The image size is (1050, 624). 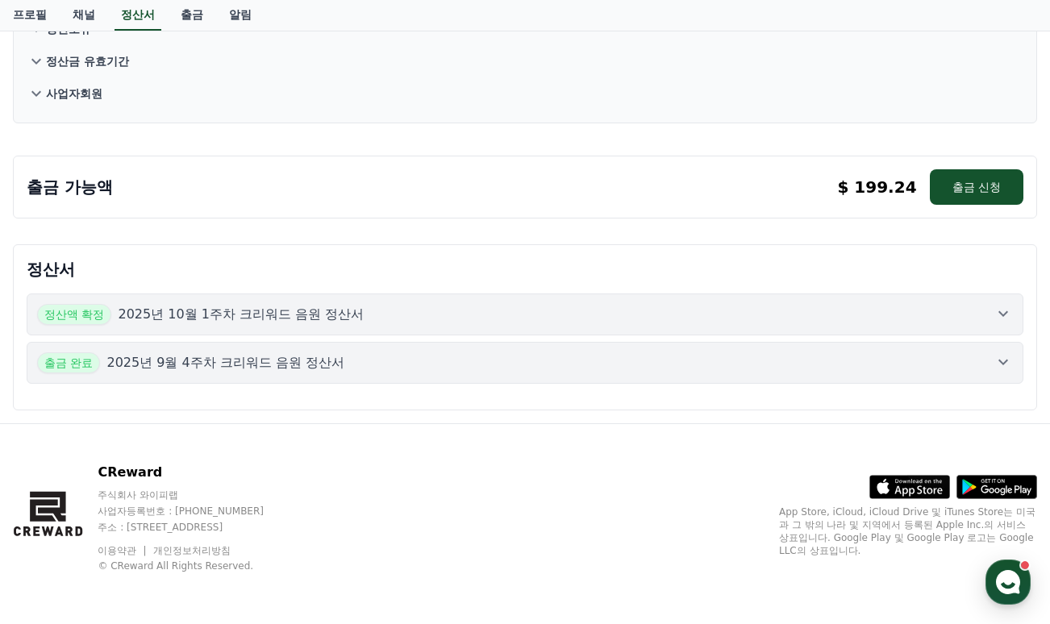 I want to click on p: 출금 가능액, so click(x=69, y=187).